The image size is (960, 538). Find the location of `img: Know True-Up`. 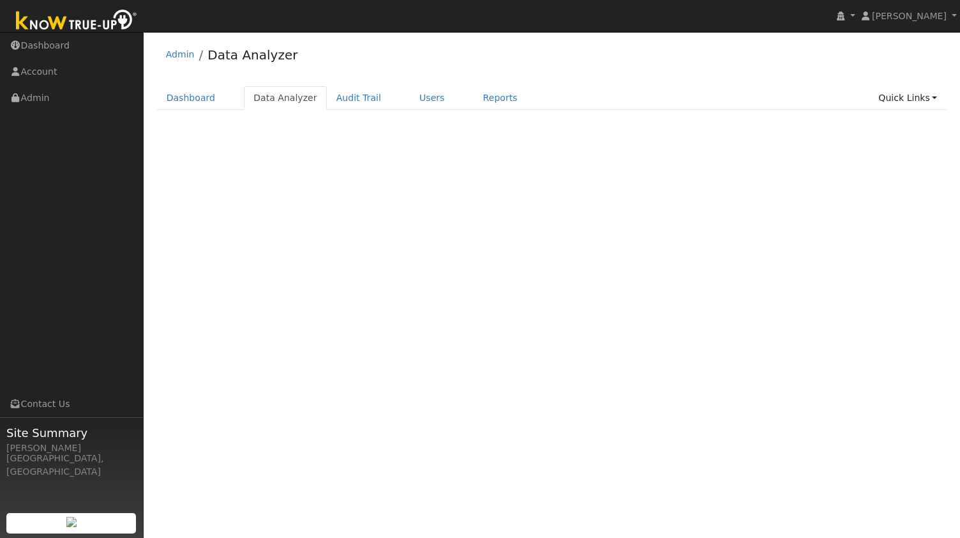

img: Know True-Up is located at coordinates (77, 21).